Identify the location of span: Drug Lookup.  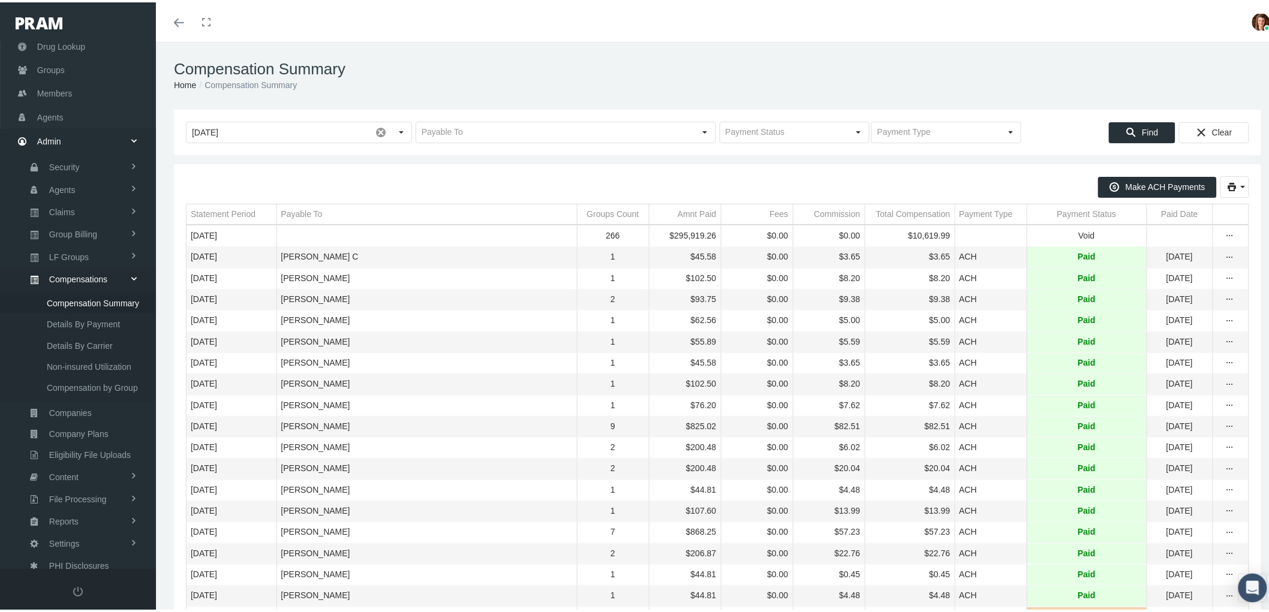
(61, 44).